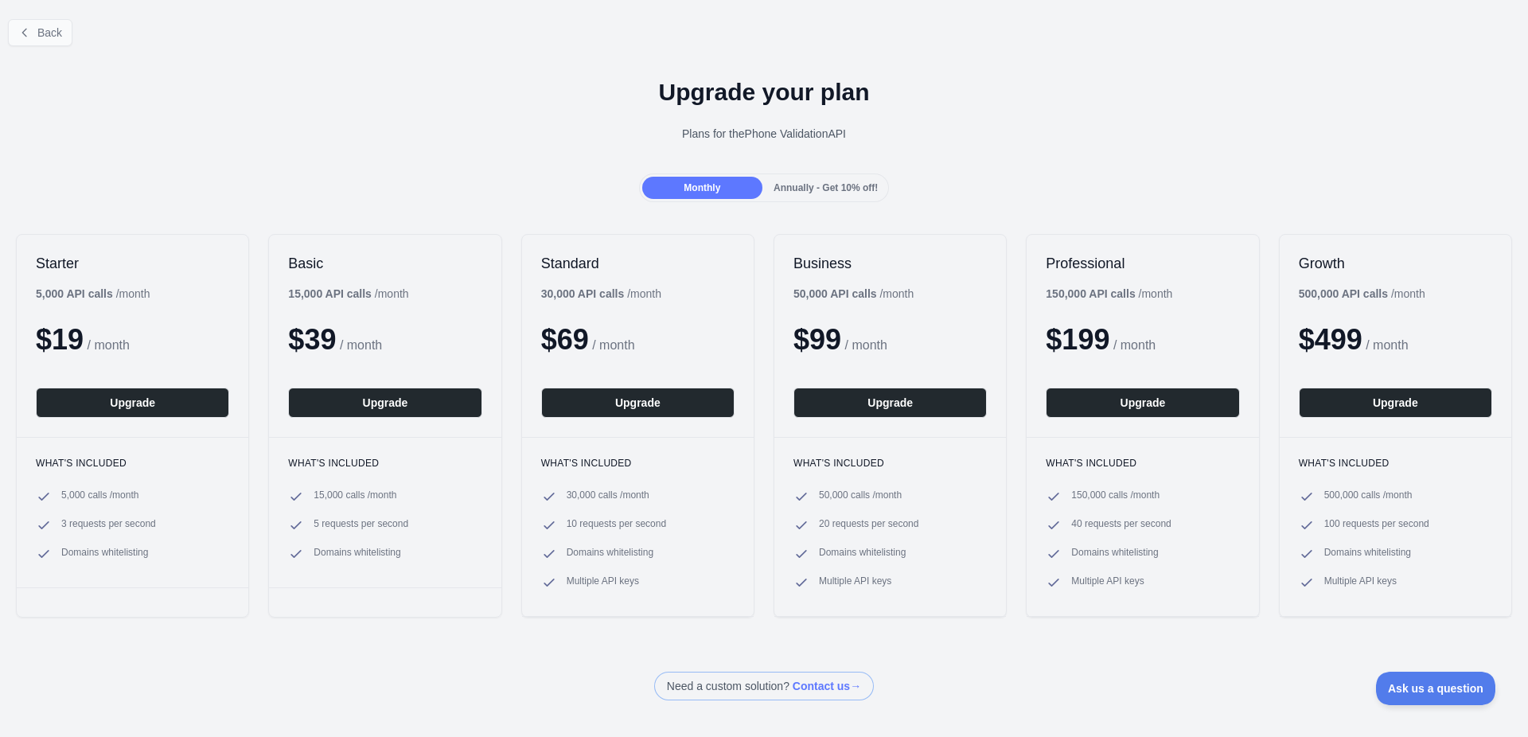 The height and width of the screenshot is (737, 1528). What do you see at coordinates (817, 339) in the screenshot?
I see `span: $ 99` at bounding box center [817, 339].